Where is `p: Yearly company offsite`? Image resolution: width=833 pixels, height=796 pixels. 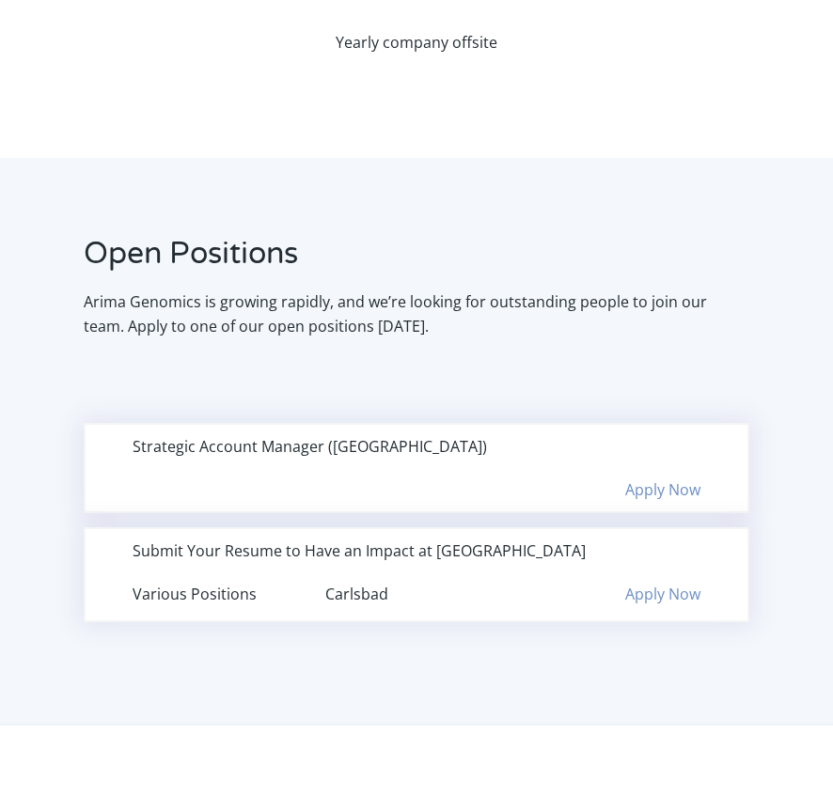
p: Yearly company offsite is located at coordinates (416, 42).